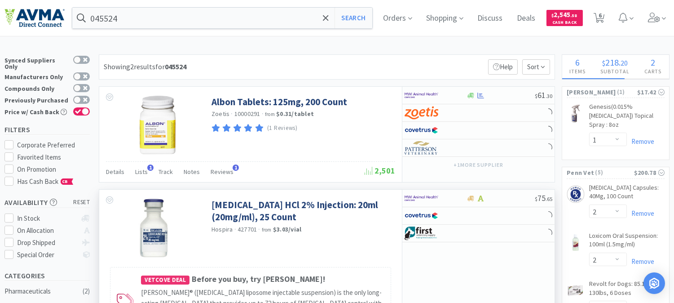 The width and height of the screenshot is (674, 303). I want to click on div: Price w/ Cash Back, so click(36, 111).